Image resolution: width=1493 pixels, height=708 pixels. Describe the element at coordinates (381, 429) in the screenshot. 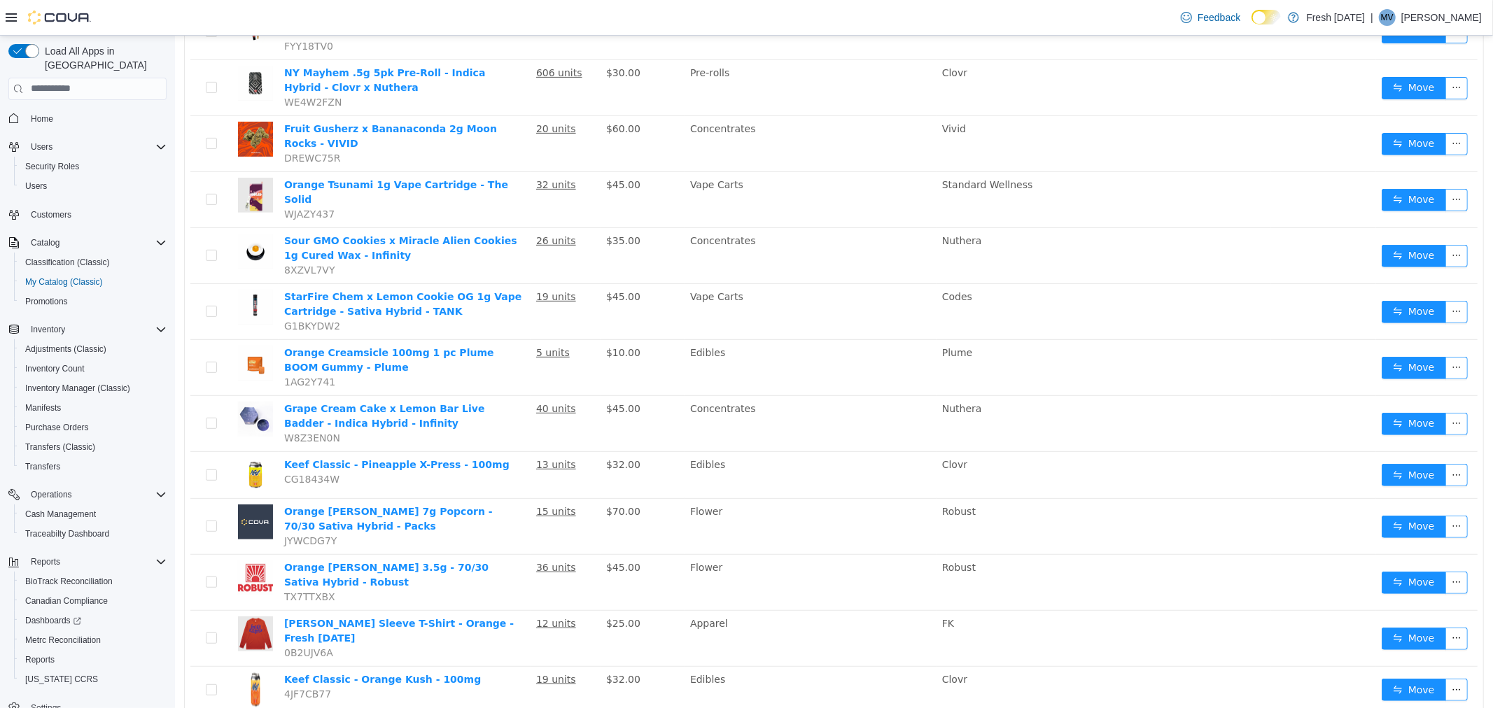

I see `u: 13 units` at that location.